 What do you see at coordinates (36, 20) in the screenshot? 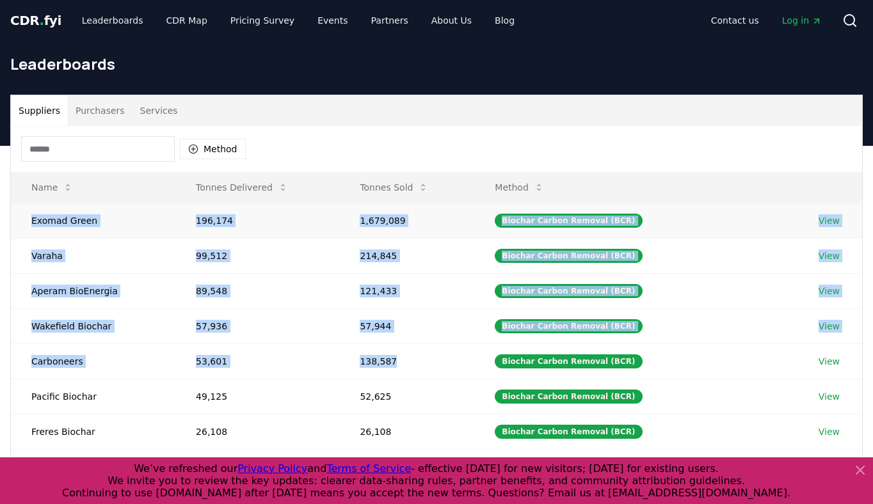
I see `a: CDR.fyi` at bounding box center [36, 20].